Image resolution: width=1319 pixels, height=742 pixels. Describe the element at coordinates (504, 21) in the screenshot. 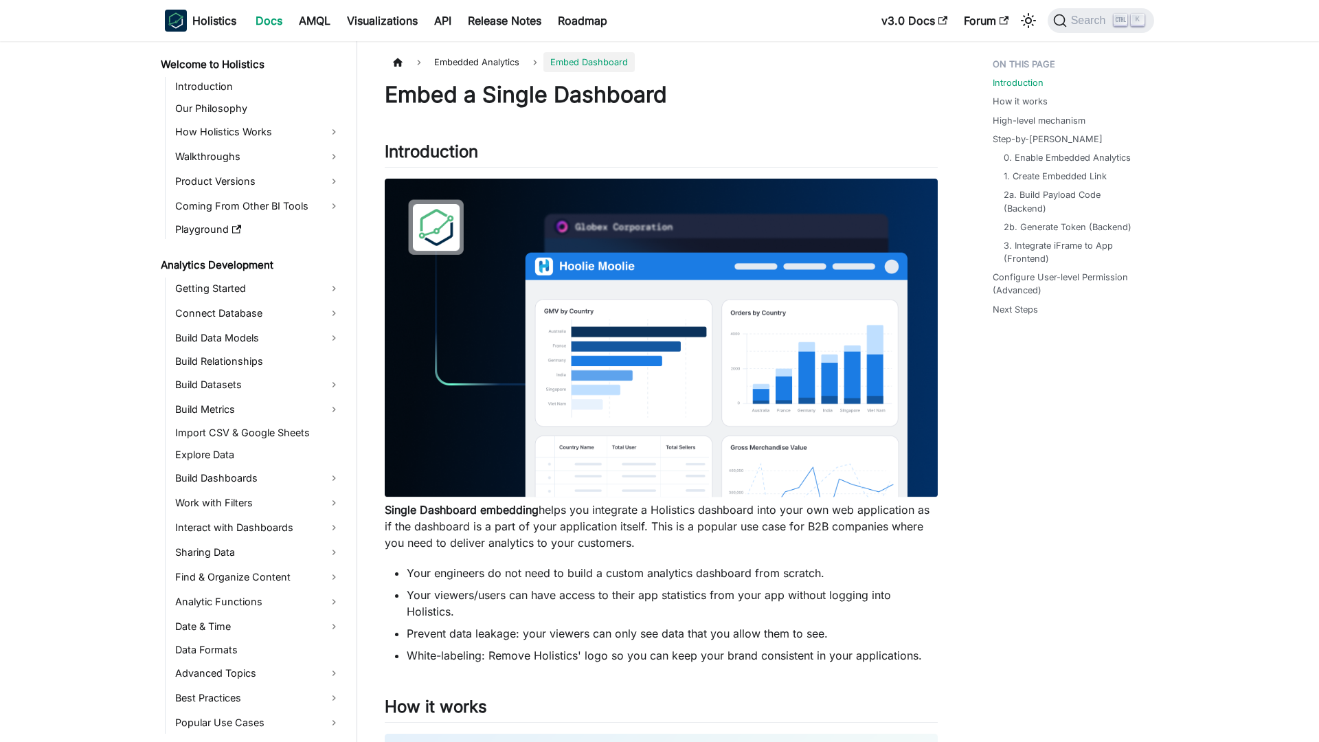

I see `a: Release Notes` at that location.